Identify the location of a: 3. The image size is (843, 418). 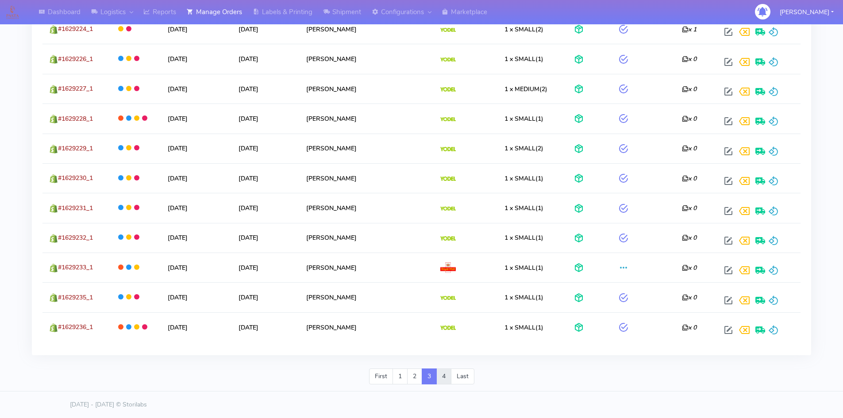
(429, 376).